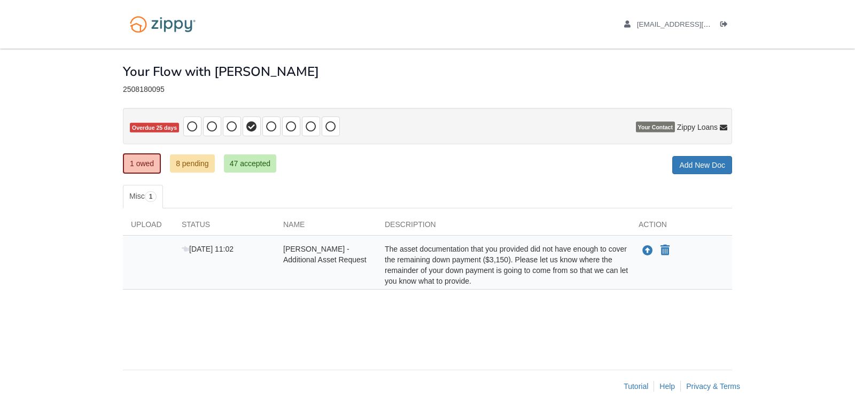  Describe the element at coordinates (155, 128) in the screenshot. I see `span: Overdue 25 days` at that location.